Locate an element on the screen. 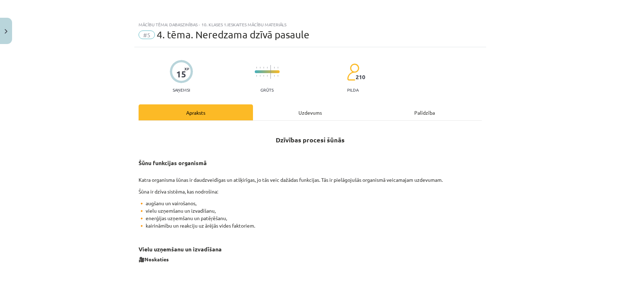 The height and width of the screenshot is (305, 620). div: Mācību tēma: Dabaszinības - 10. klases 1.ieskaites mācību materiāls is located at coordinates (310, 25).